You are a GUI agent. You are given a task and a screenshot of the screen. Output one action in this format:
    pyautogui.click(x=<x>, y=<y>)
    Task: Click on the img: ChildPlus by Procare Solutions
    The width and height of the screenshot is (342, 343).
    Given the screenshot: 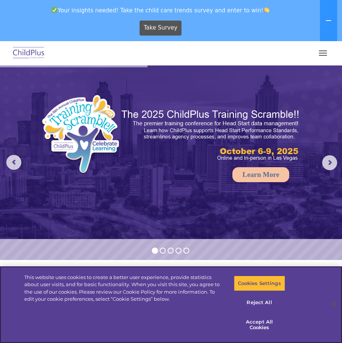 What is the action you would take?
    pyautogui.click(x=29, y=53)
    